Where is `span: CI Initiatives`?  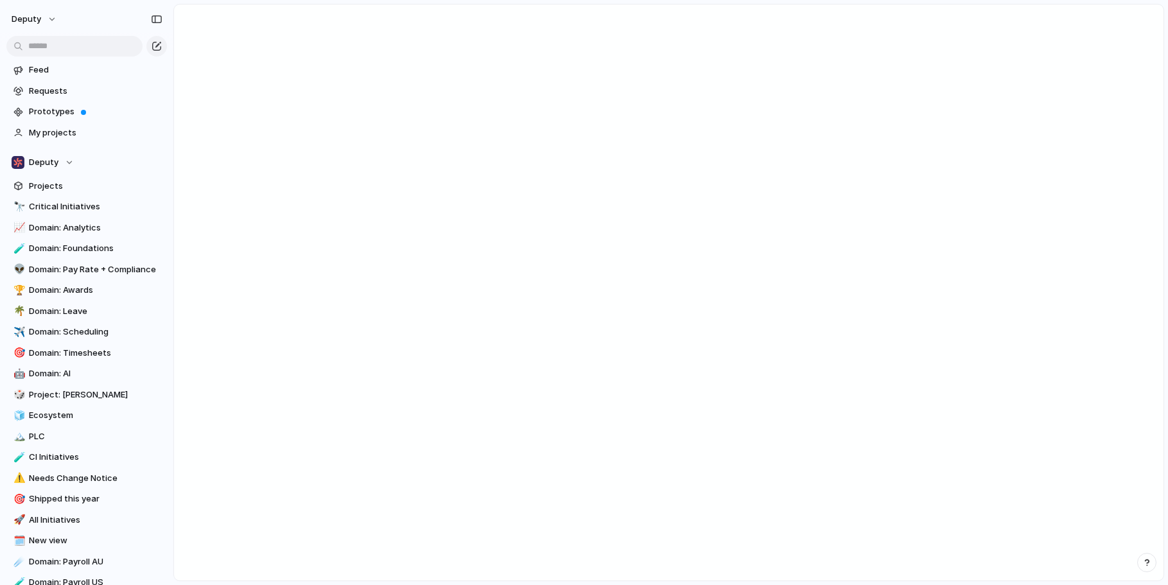 span: CI Initiatives is located at coordinates (96, 457).